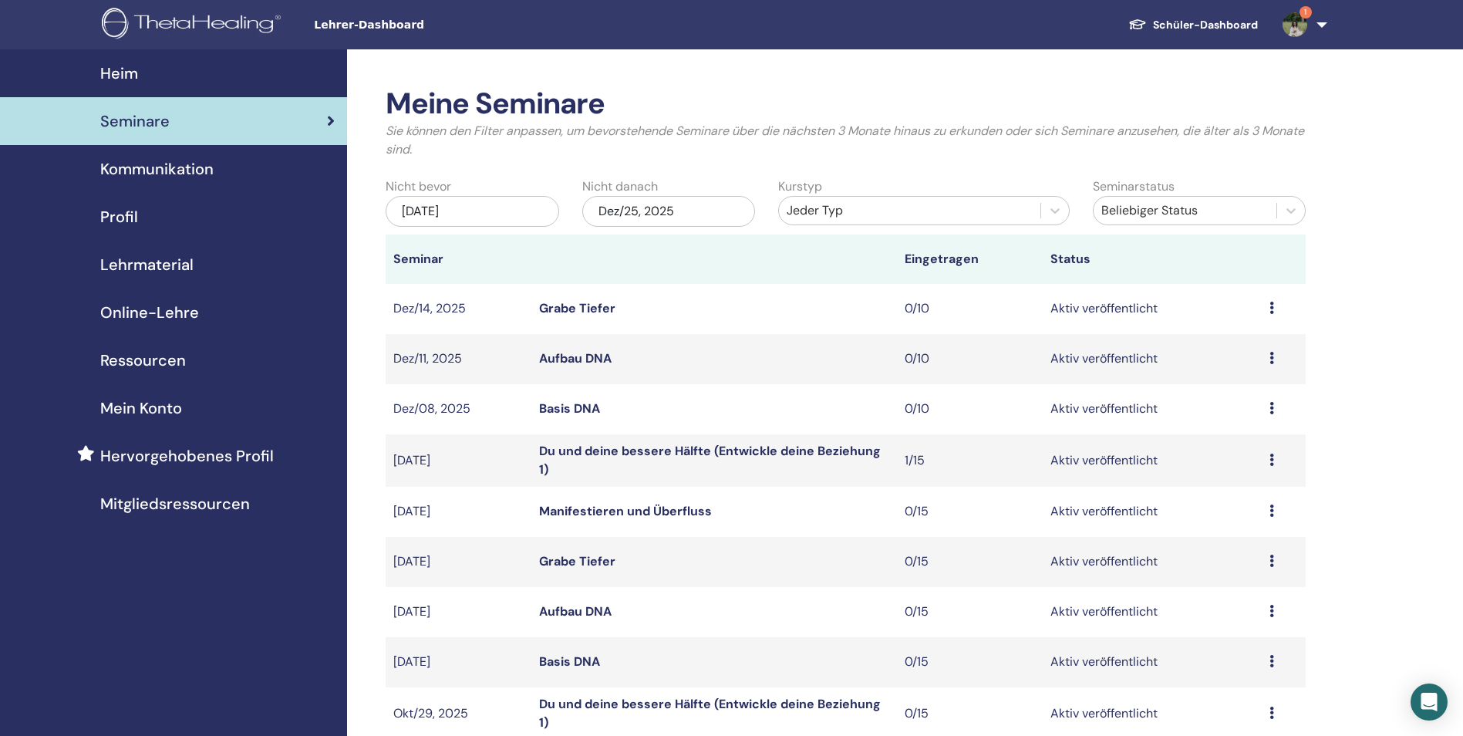 Image resolution: width=1463 pixels, height=736 pixels. What do you see at coordinates (458, 259) in the screenshot?
I see `th: Seminar` at bounding box center [458, 259].